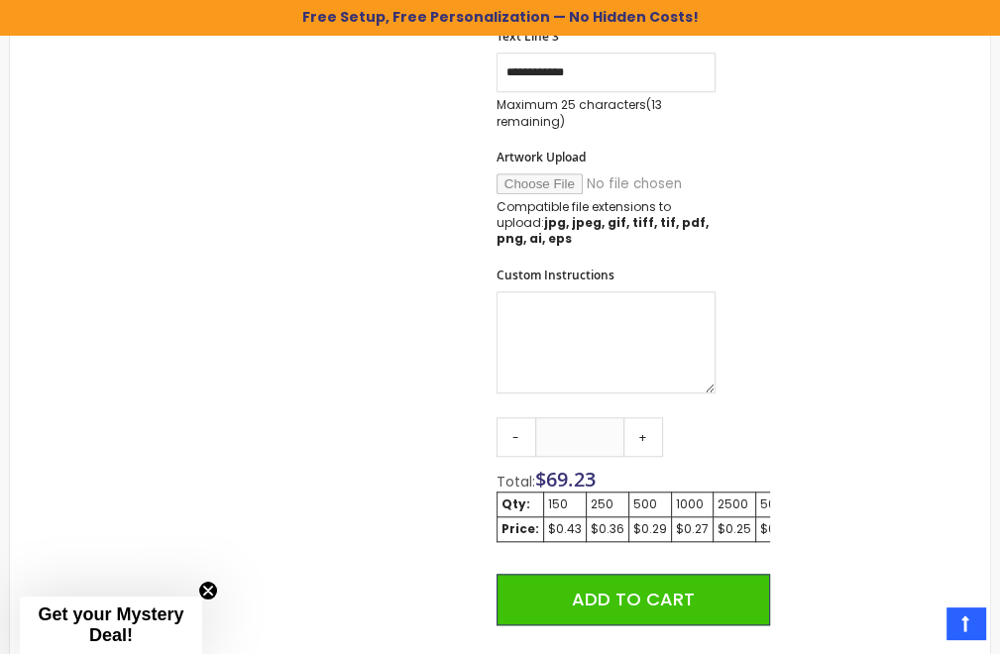  Describe the element at coordinates (777, 504) in the screenshot. I see `div: 5000` at that location.